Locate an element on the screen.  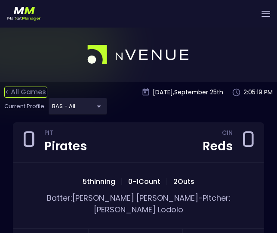
span: 5th Inning is located at coordinates (99, 181).